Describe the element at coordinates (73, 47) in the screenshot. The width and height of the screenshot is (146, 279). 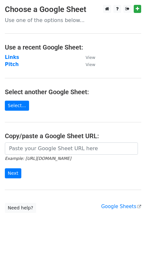
I see `h4: Use a recent Google Sheet:` at that location.